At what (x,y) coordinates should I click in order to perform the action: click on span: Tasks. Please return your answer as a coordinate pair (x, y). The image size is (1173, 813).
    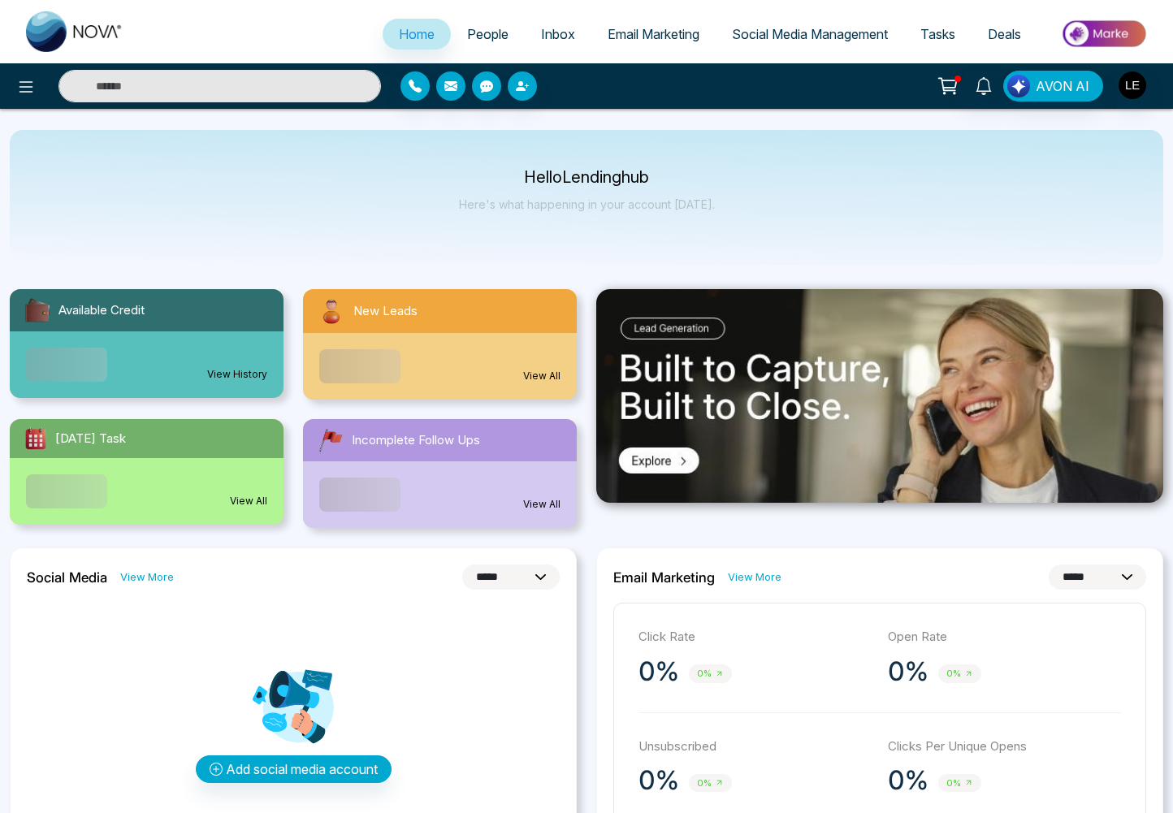
    Looking at the image, I should click on (937, 34).